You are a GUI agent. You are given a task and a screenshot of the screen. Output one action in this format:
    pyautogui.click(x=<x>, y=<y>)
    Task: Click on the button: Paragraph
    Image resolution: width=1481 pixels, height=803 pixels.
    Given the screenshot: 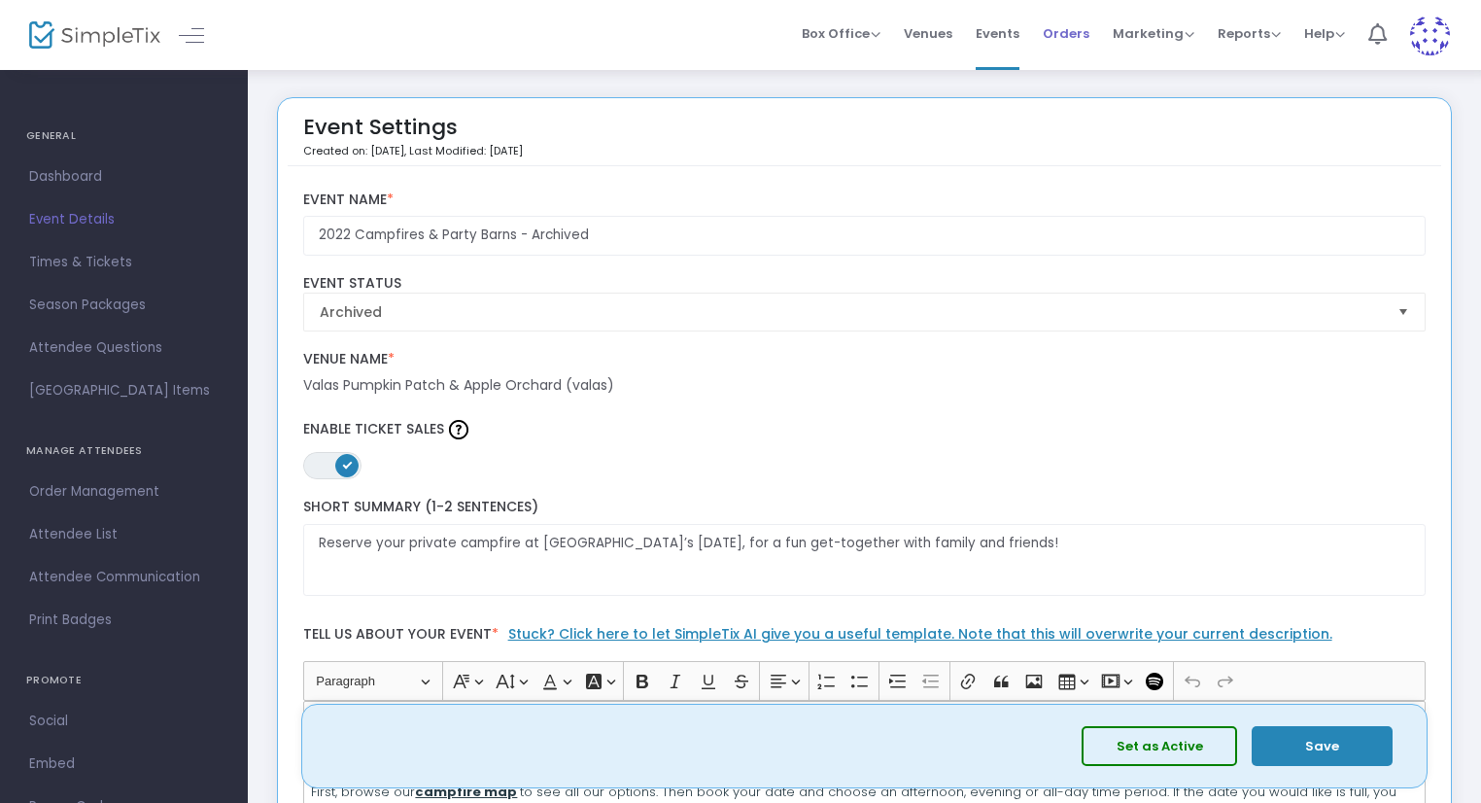 What is the action you would take?
    pyautogui.click(x=372, y=680)
    